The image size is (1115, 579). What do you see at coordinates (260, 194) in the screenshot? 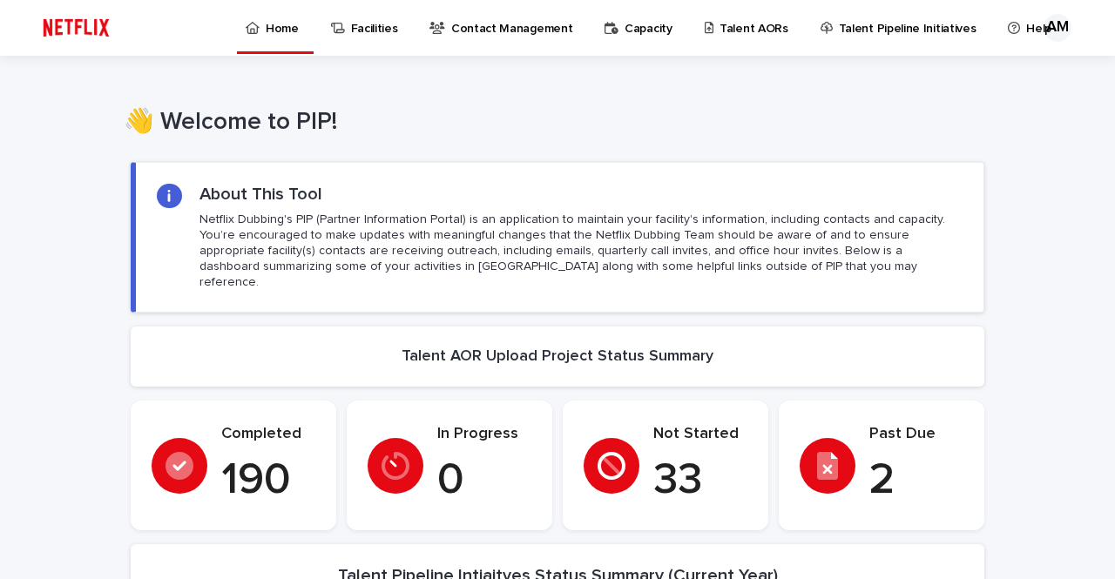
I see `h2: About This Tool` at bounding box center [260, 194].